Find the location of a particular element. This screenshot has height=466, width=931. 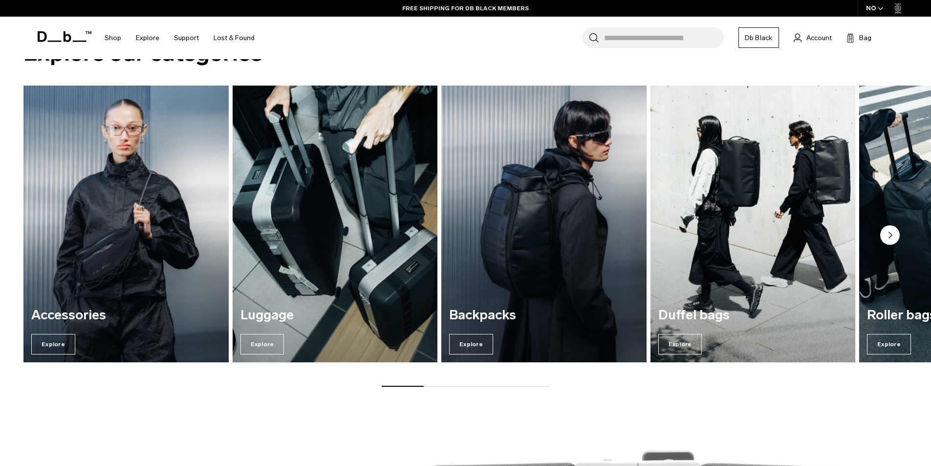

a: Db Black is located at coordinates (758, 38).